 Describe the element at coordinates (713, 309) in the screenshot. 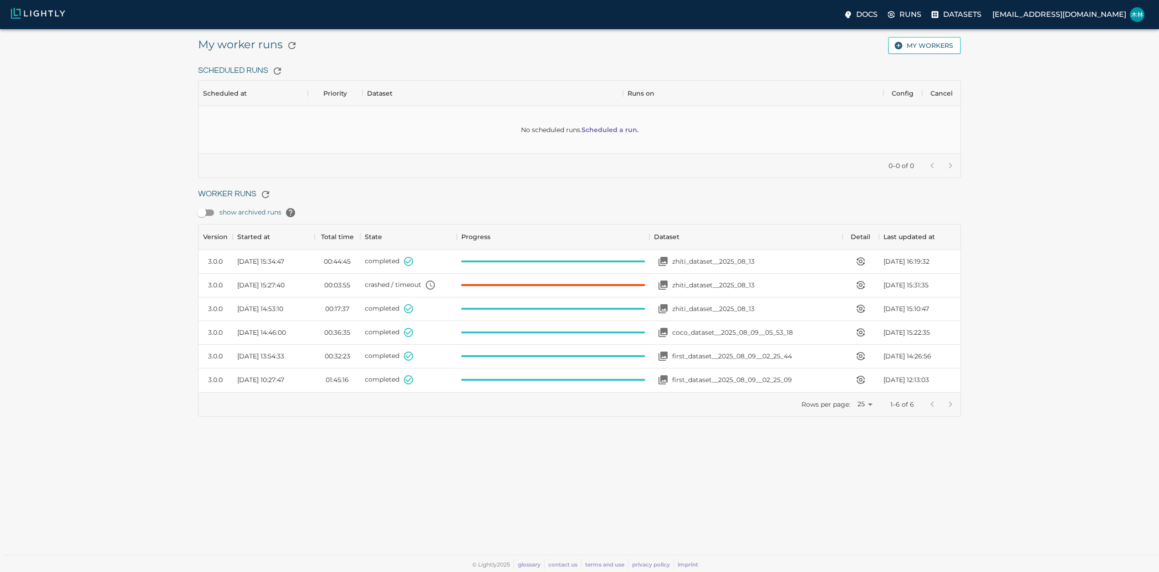

I see `p: zhiti_dataset__2025_08_13` at that location.